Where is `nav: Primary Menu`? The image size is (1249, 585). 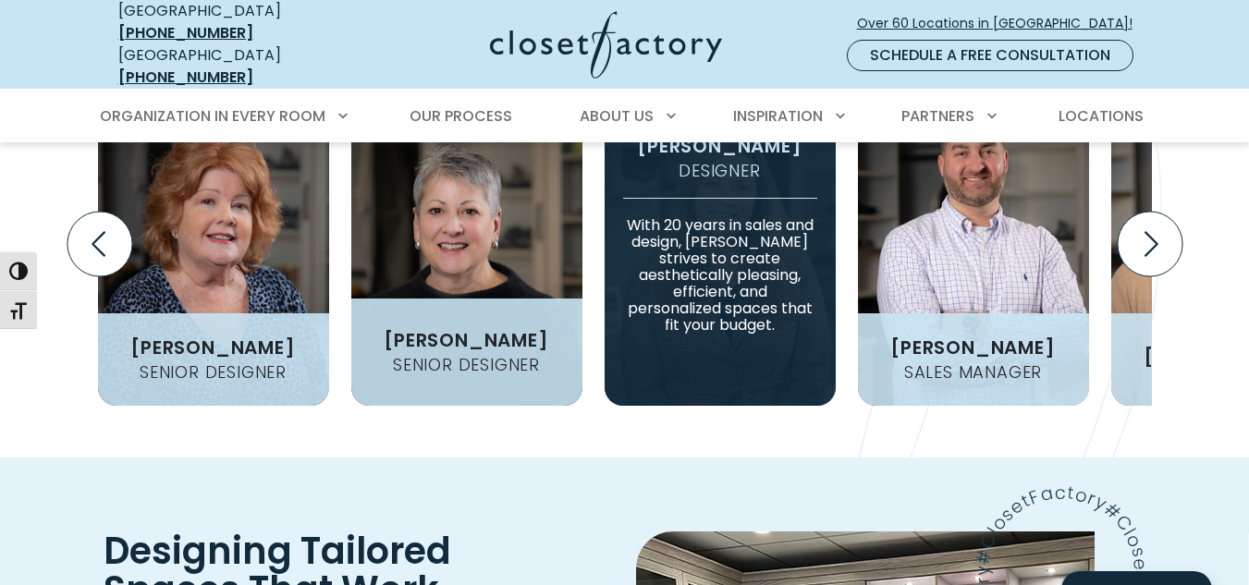
nav: Primary Menu is located at coordinates (625, 117).